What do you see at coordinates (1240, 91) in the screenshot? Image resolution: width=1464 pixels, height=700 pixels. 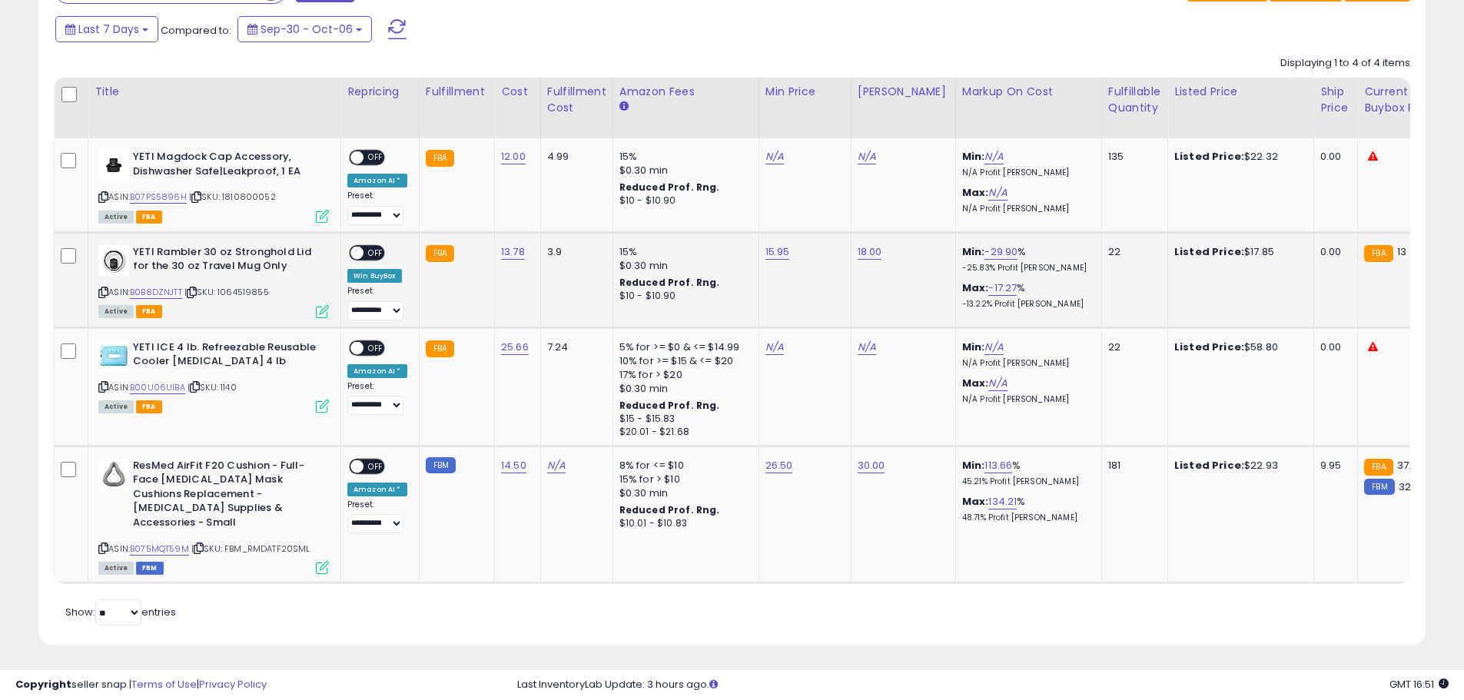 I see `div: Listed Price` at bounding box center [1240, 91].